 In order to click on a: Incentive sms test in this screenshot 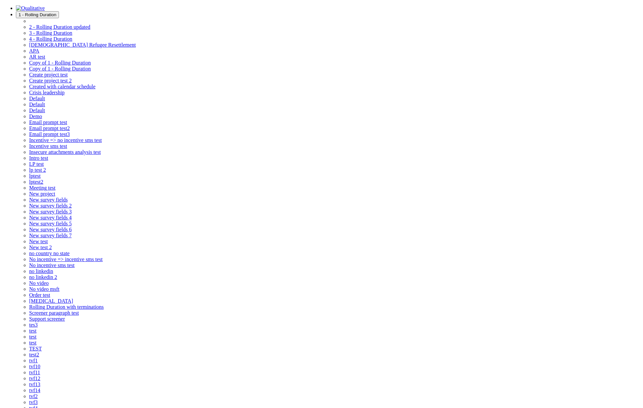, I will do `click(48, 146)`.